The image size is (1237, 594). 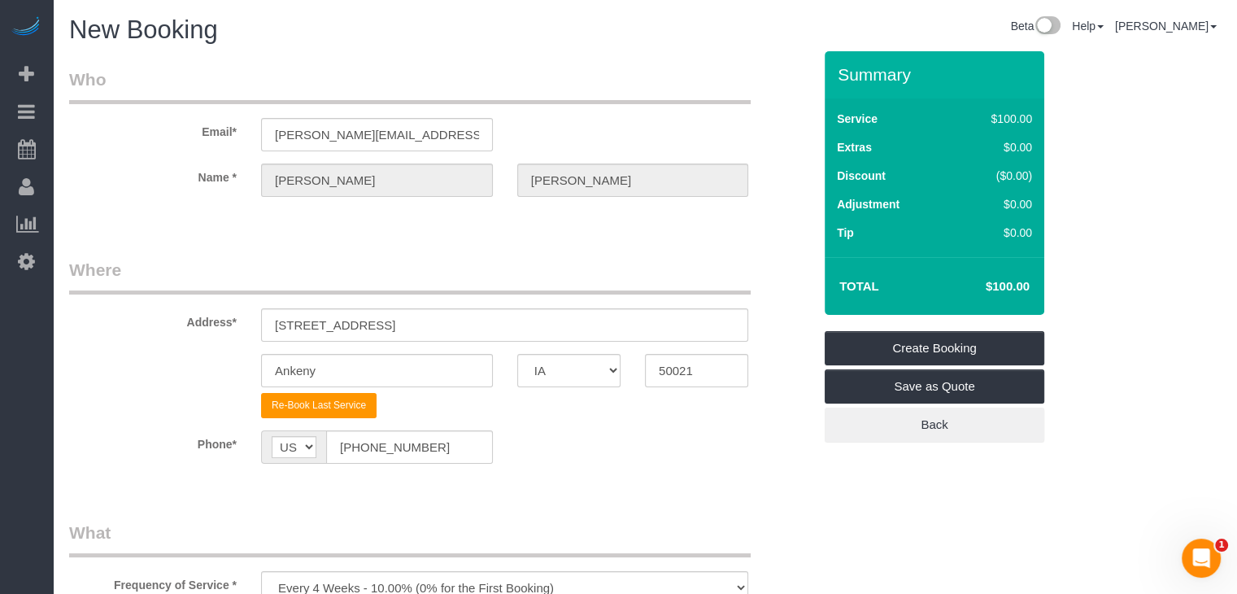 What do you see at coordinates (633, 180) in the screenshot?
I see `input: Last Name*` at bounding box center [633, 180].